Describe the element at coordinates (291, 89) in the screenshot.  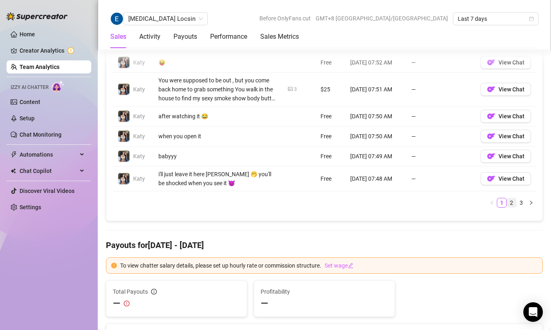
I see `span: picture` at that location.